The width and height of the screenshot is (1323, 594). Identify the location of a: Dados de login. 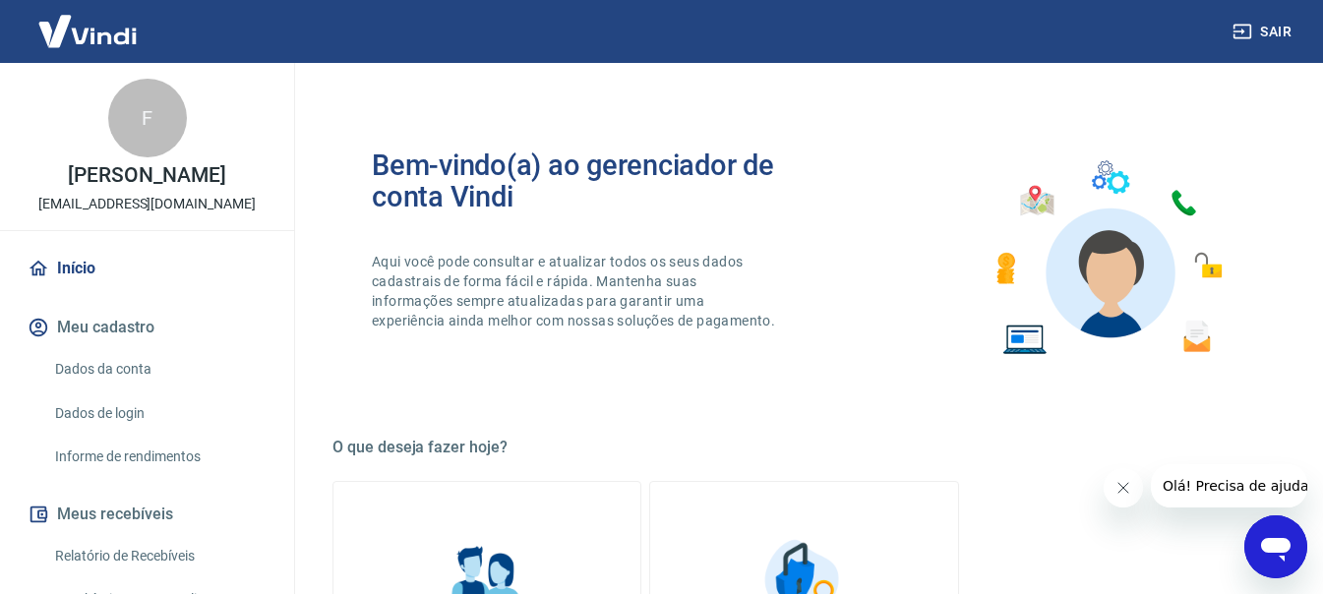
(158, 413).